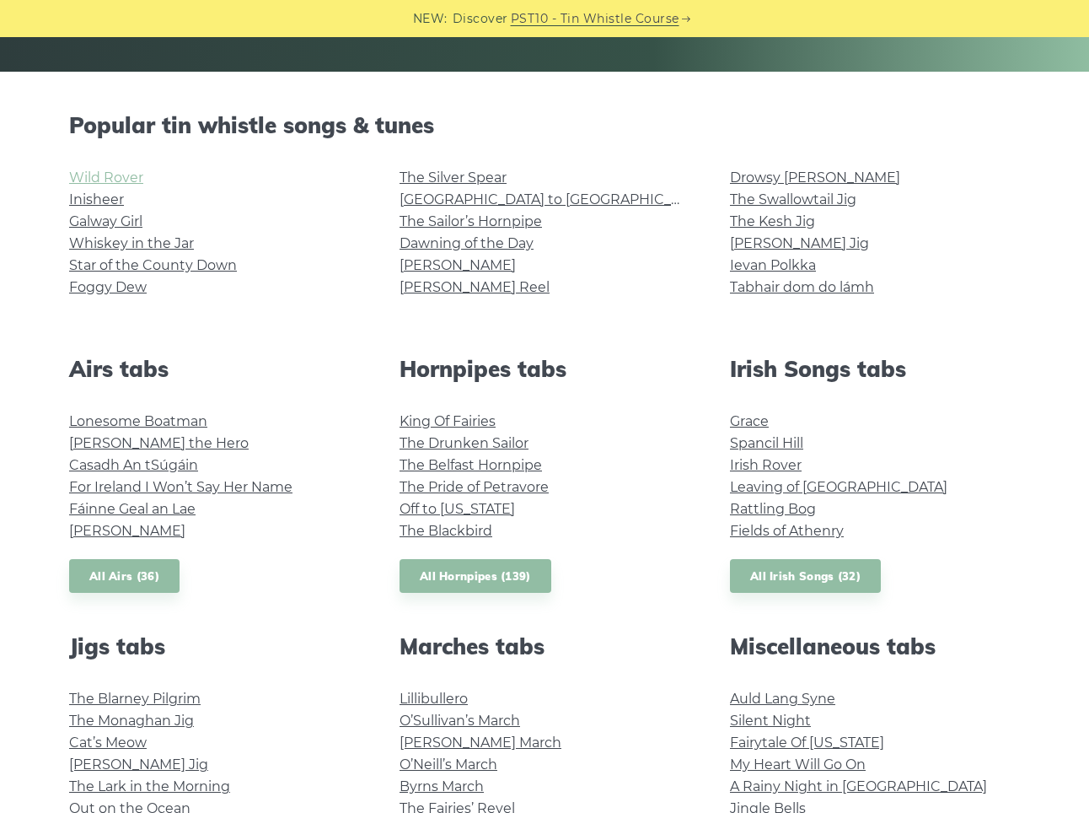  What do you see at coordinates (132, 508) in the screenshot?
I see `a: Fáinne Geal an Lae` at bounding box center [132, 508].